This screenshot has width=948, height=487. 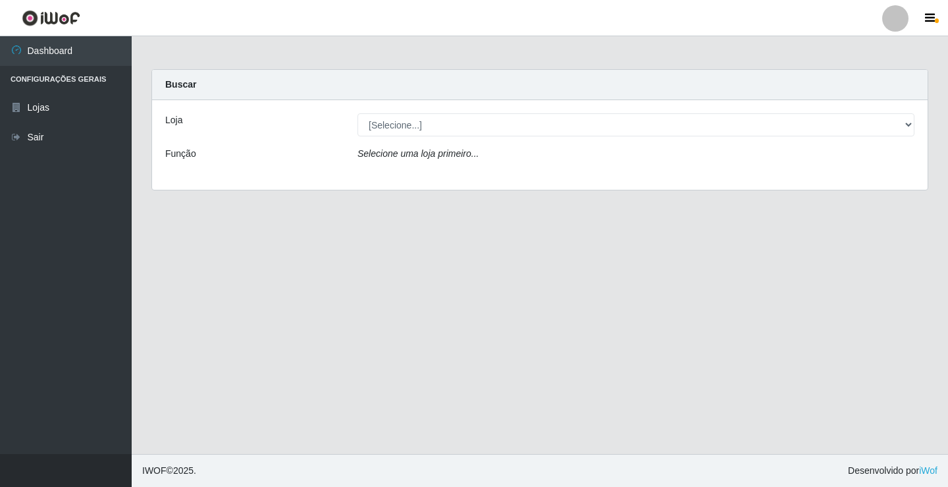 I want to click on i: Selecione uma loja primeiro..., so click(x=418, y=153).